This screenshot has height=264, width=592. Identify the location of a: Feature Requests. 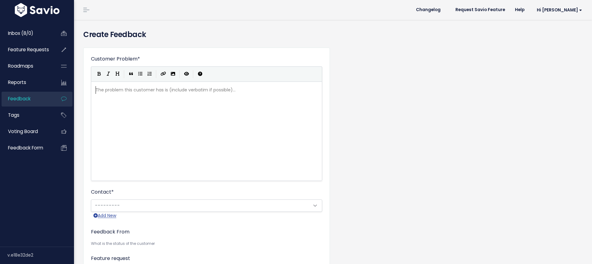
(26, 50).